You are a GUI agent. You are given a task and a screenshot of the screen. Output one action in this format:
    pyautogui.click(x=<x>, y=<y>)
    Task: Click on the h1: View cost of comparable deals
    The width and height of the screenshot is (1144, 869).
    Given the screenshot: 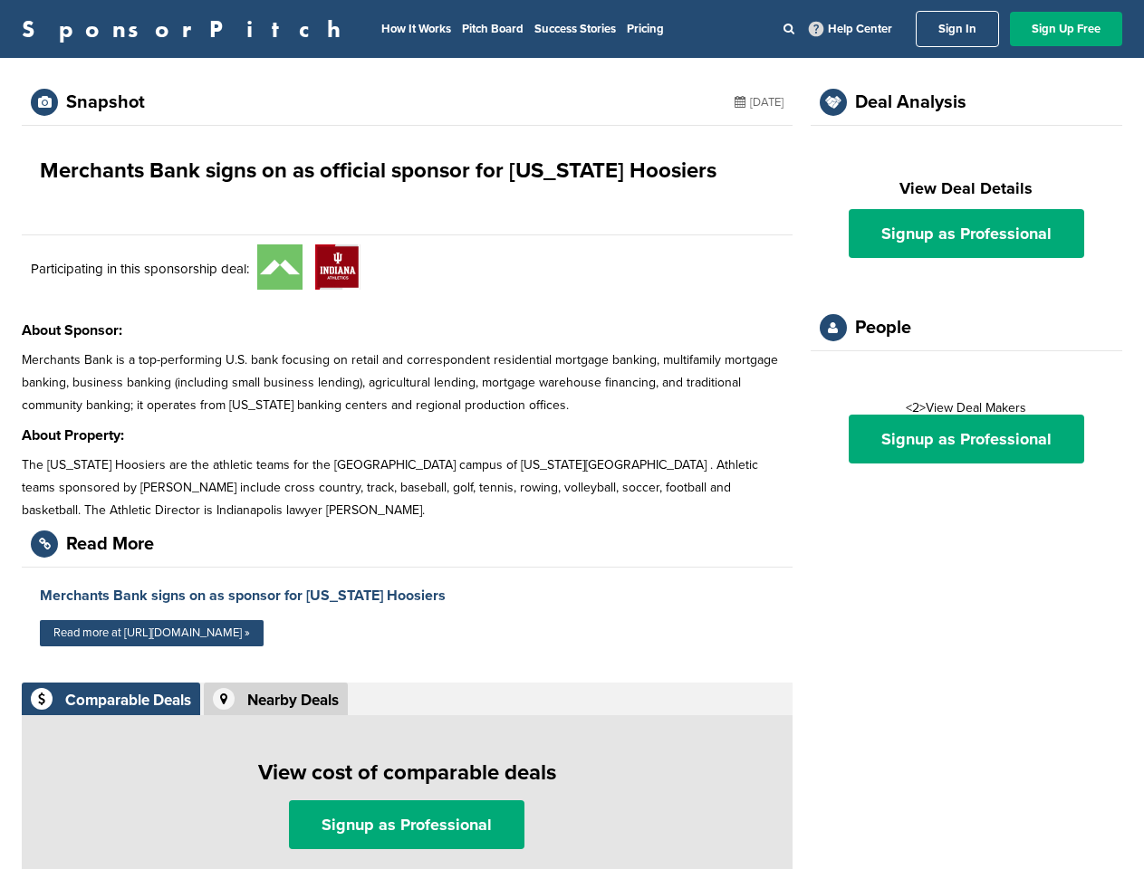 What is the action you would take?
    pyautogui.click(x=407, y=773)
    